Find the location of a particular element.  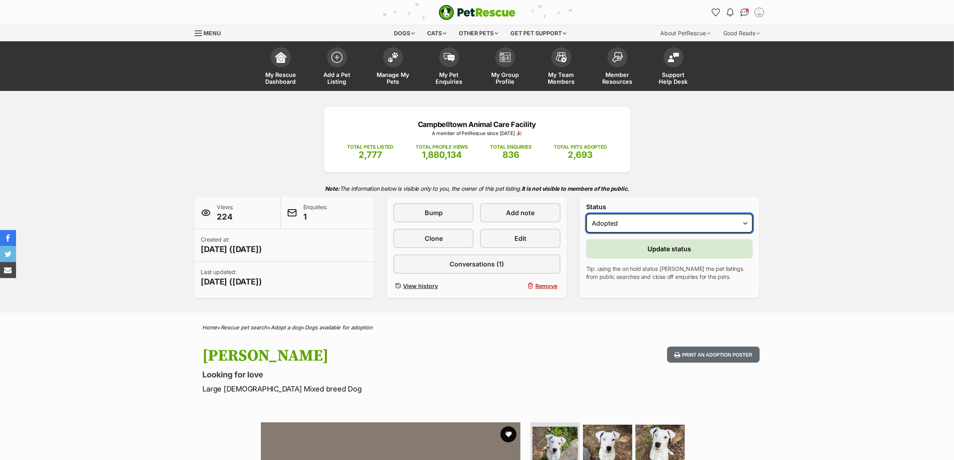

a: Manage My Pets is located at coordinates (393, 67).